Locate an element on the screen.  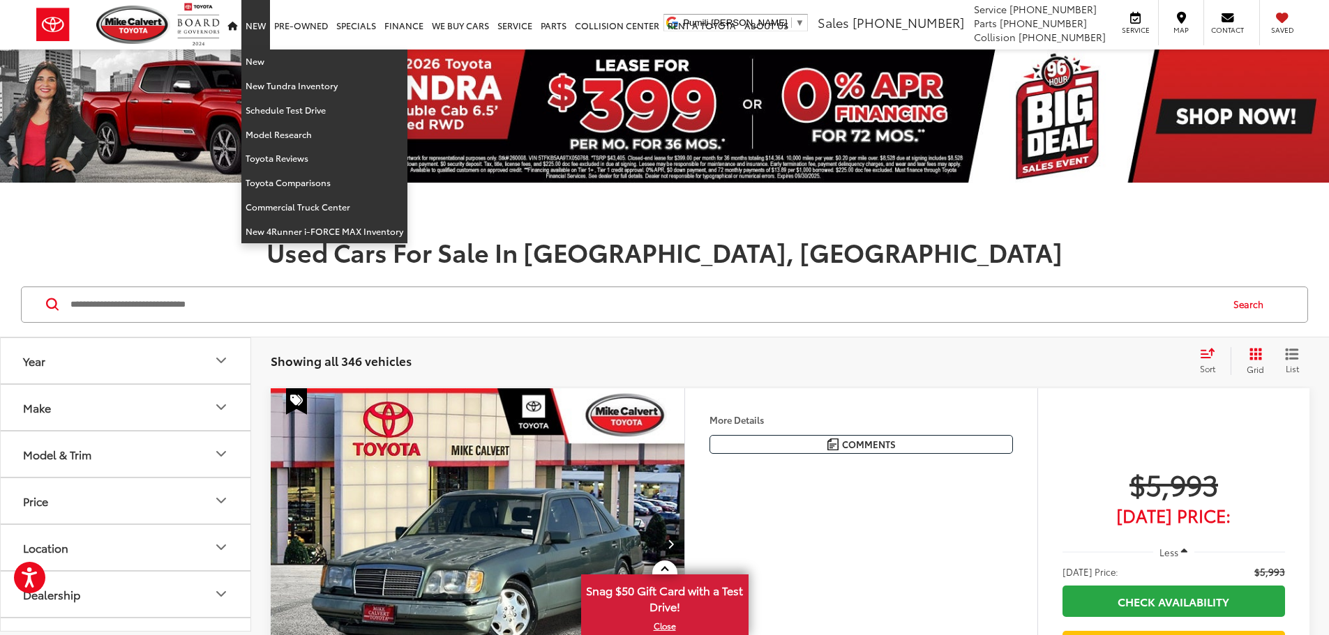
button: Grid View is located at coordinates (1252, 361).